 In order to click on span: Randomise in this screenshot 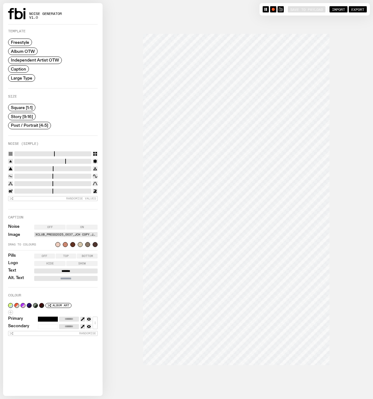, I will do `click(88, 333)`.